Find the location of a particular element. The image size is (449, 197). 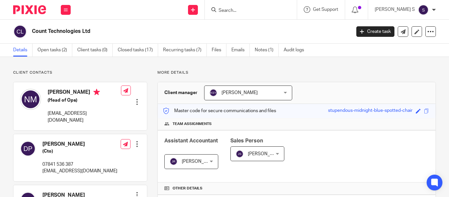

a: Recurring tasks (7) is located at coordinates (185, 50).